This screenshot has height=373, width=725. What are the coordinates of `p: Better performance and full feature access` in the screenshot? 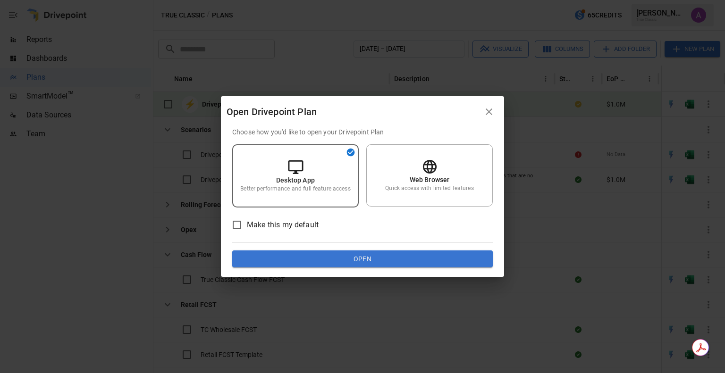 It's located at (295, 189).